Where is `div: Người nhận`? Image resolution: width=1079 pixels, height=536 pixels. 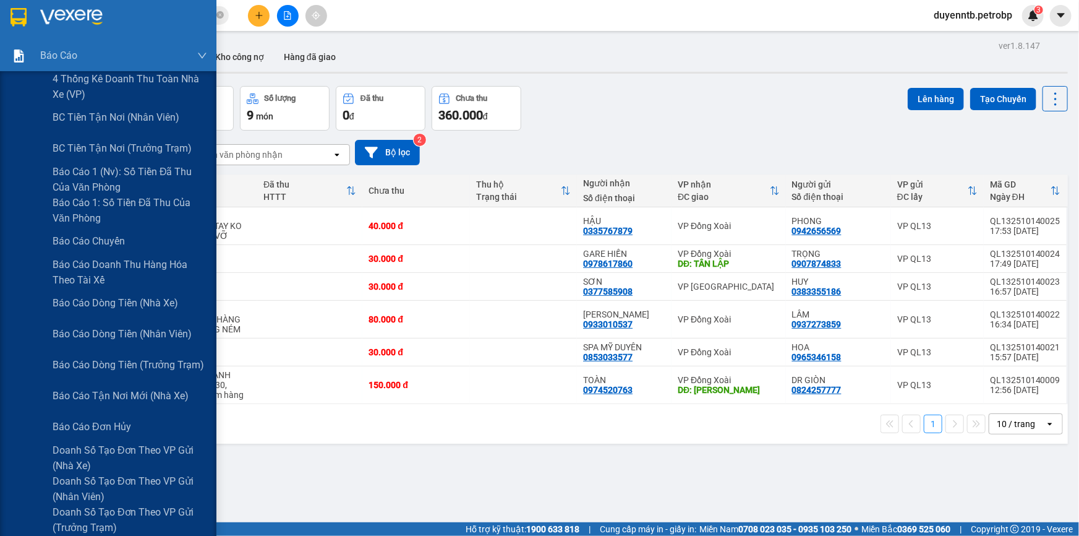 div: Người nhận is located at coordinates (624, 183).